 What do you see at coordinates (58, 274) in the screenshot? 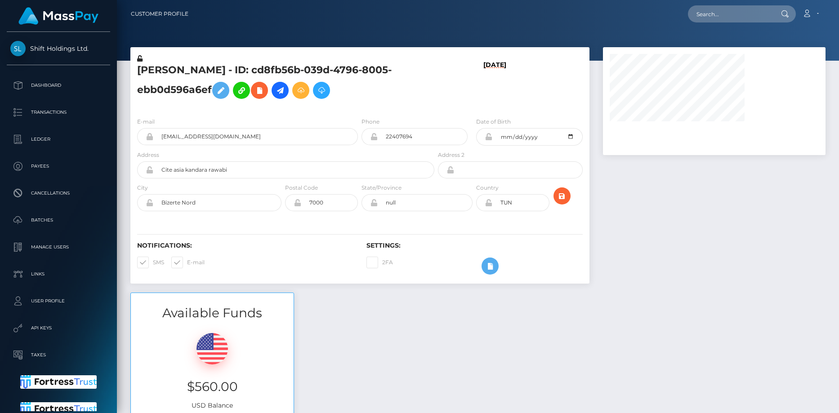
I see `p: Links` at bounding box center [58, 274].